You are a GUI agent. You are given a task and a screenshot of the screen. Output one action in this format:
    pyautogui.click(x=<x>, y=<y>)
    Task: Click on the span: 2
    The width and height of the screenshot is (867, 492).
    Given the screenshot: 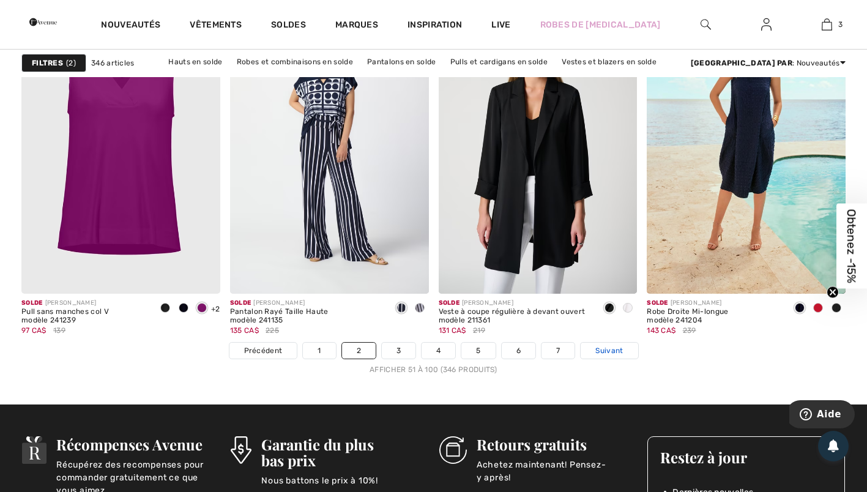 What is the action you would take?
    pyautogui.click(x=71, y=63)
    